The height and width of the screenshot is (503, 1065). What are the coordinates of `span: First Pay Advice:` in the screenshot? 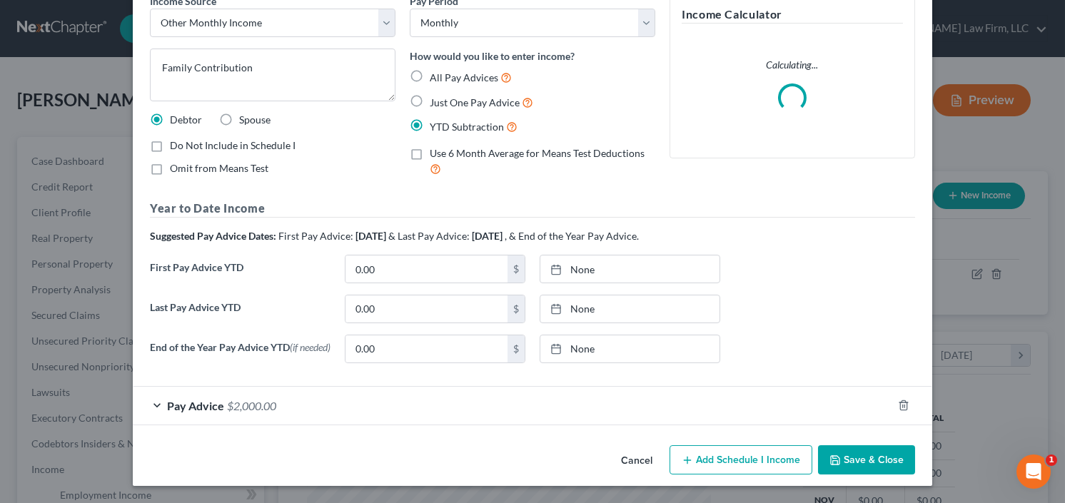 It's located at (316, 236).